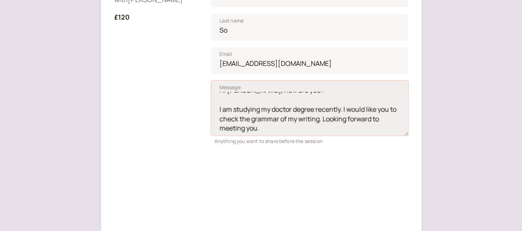 The height and width of the screenshot is (231, 522). I want to click on b: £120, so click(122, 17).